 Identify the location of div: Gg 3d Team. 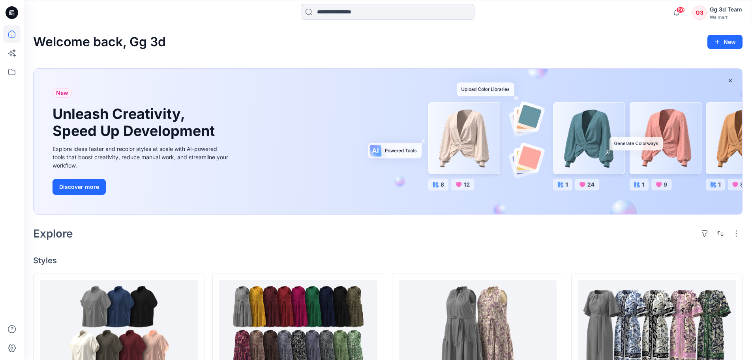
(726, 9).